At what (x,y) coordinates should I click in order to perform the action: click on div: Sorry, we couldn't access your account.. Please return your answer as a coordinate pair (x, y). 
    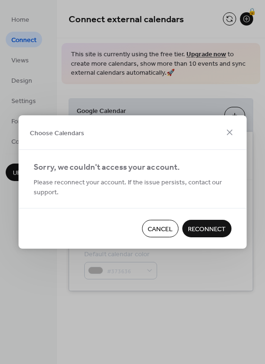
    Looking at the image, I should click on (132, 168).